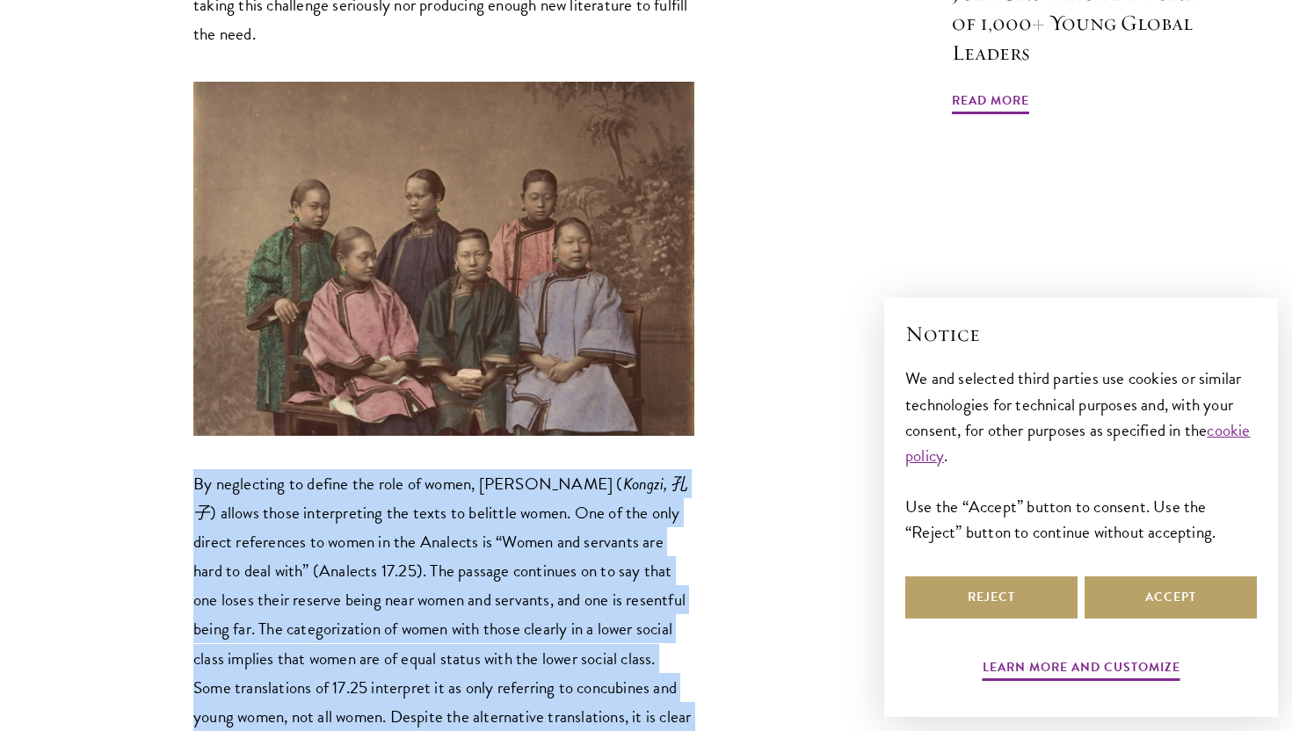 The width and height of the screenshot is (1292, 731). I want to click on span: Read More, so click(990, 103).